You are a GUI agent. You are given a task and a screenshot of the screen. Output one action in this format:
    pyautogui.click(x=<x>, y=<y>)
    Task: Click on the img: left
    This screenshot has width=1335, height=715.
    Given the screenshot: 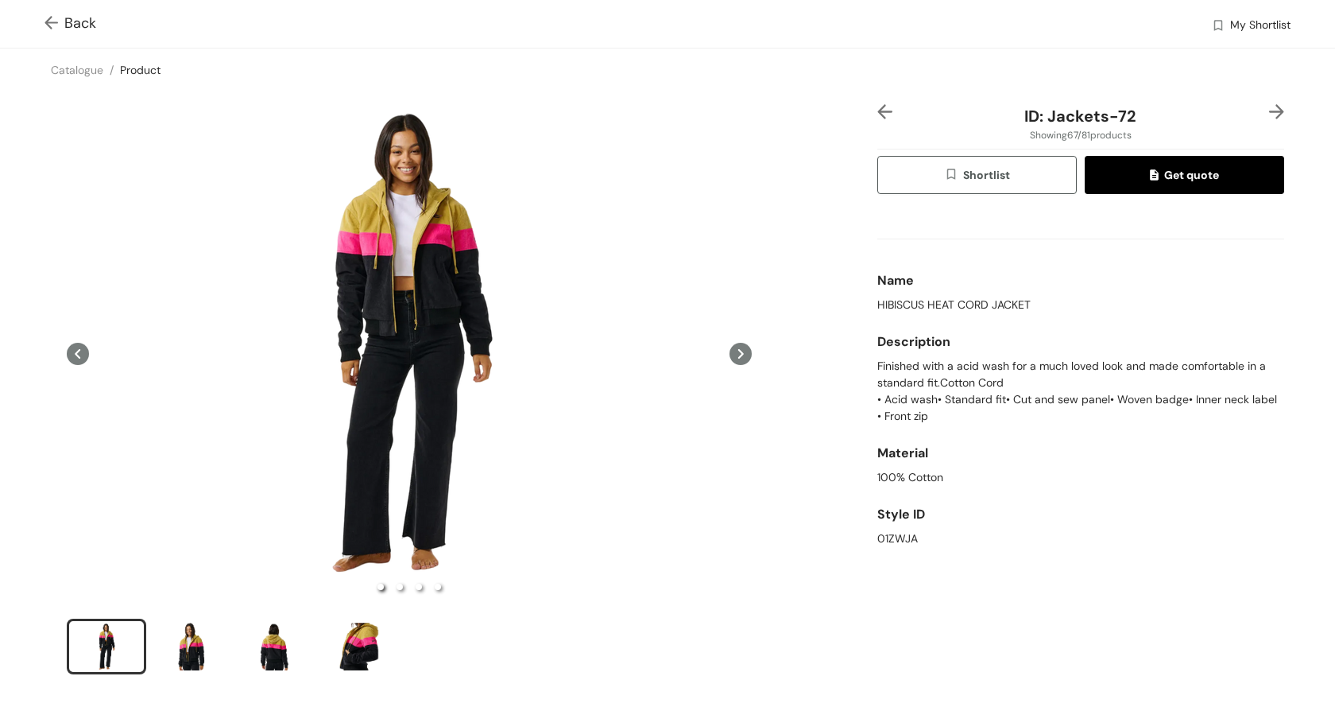 What is the action you would take?
    pyautogui.click(x=885, y=111)
    